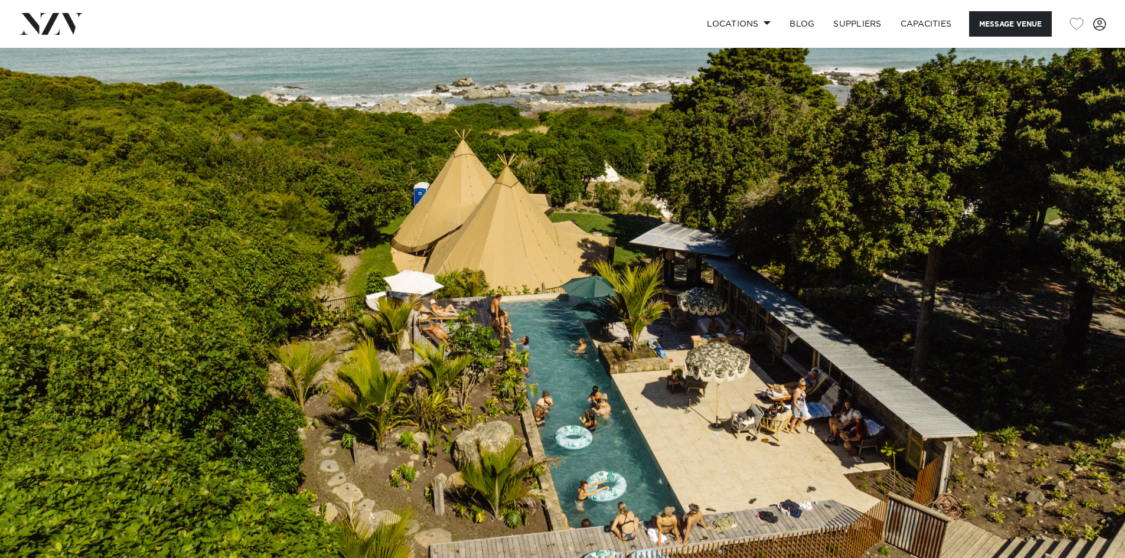  Describe the element at coordinates (802, 24) in the screenshot. I see `a: BLOG` at that location.